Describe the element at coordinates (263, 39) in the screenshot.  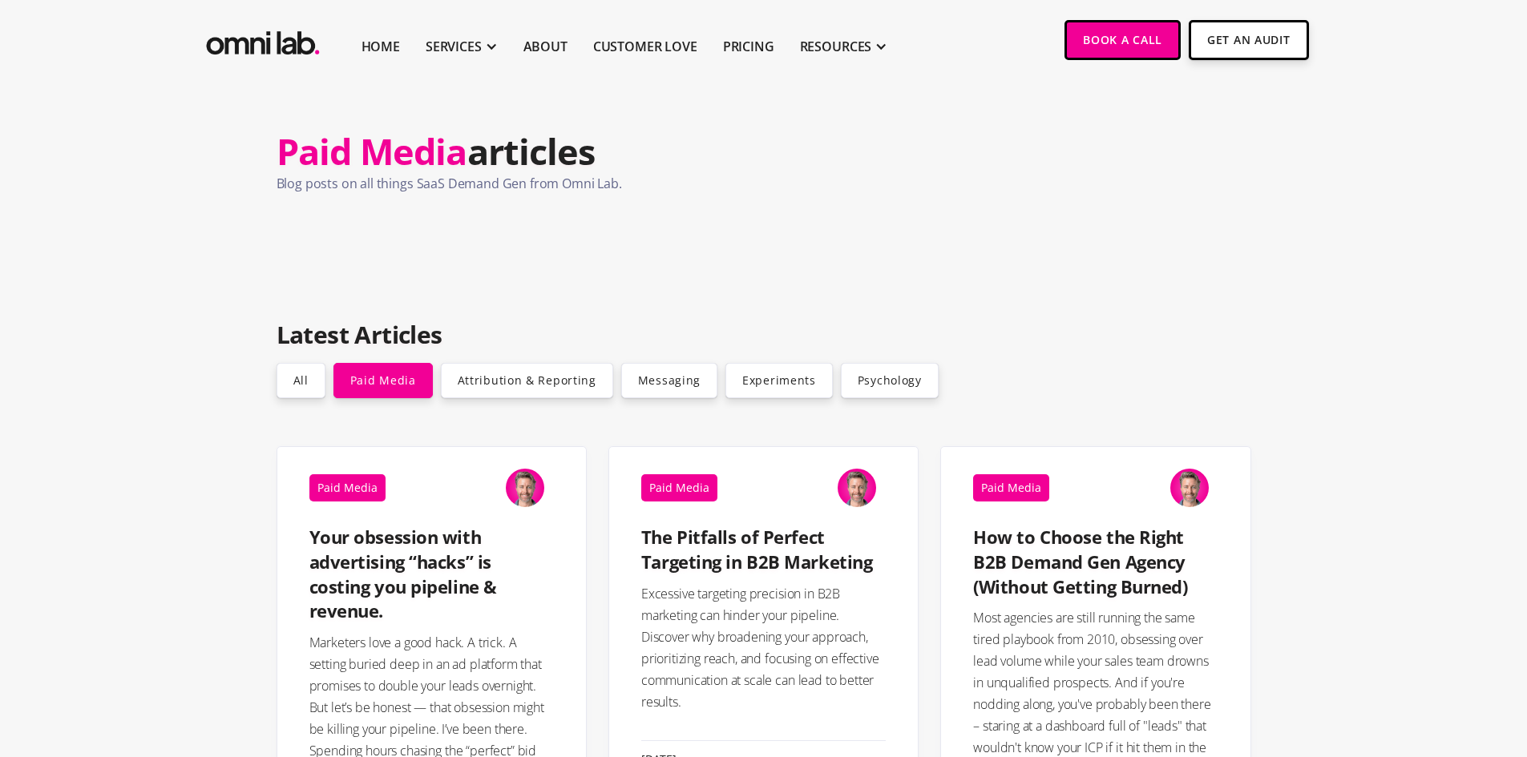
I see `a: home` at that location.